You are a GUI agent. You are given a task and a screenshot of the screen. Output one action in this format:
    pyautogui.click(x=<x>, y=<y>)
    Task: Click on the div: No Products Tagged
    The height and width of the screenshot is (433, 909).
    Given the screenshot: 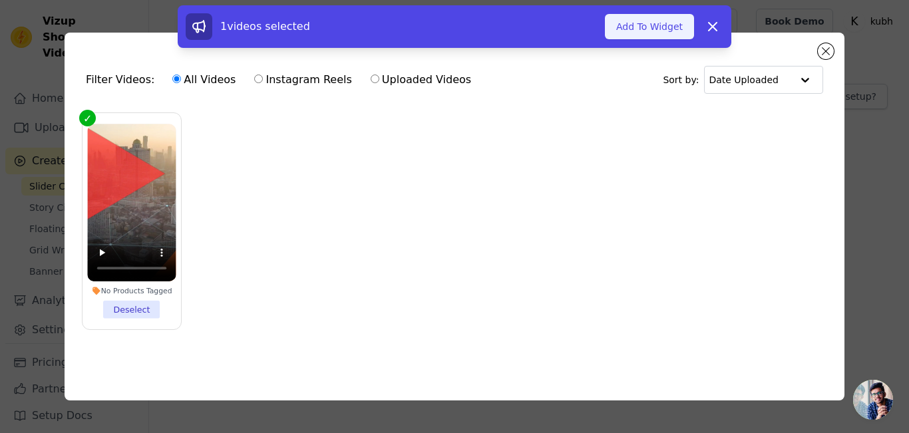 What is the action you would take?
    pyautogui.click(x=131, y=291)
    